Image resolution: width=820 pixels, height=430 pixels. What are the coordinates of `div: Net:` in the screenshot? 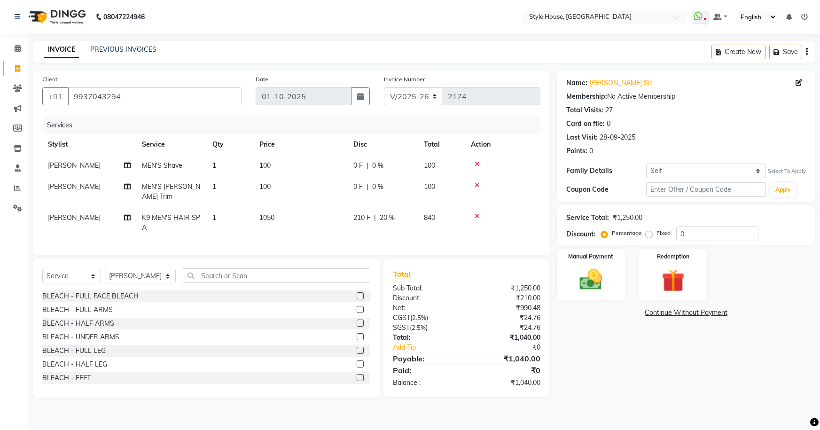 It's located at (426, 308).